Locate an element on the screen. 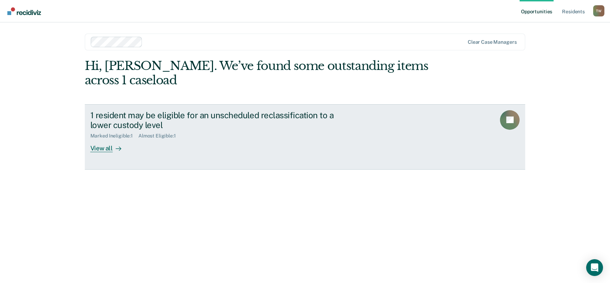 This screenshot has height=283, width=610. div: Open Intercom Messenger is located at coordinates (594, 268).